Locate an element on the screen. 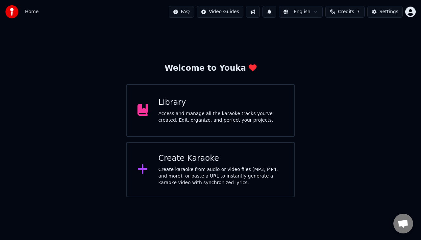 The image size is (421, 240). div: Create karaoke from audio or video files (MP3, MP4, and more), or paste a URL to instantly genera... is located at coordinates (221, 176).